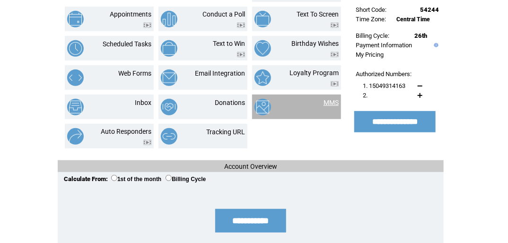 The width and height of the screenshot is (508, 243). What do you see at coordinates (413, 19) in the screenshot?
I see `span: Central Time` at bounding box center [413, 19].